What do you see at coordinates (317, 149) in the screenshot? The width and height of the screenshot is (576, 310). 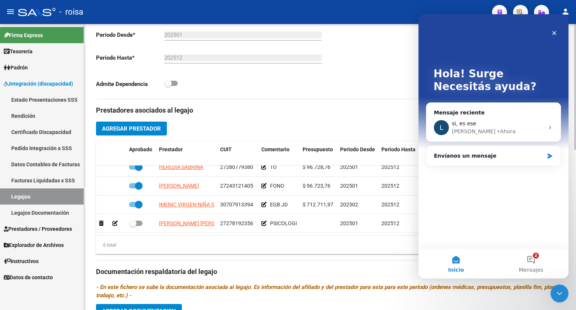 I see `span: Presupuesto` at bounding box center [317, 149].